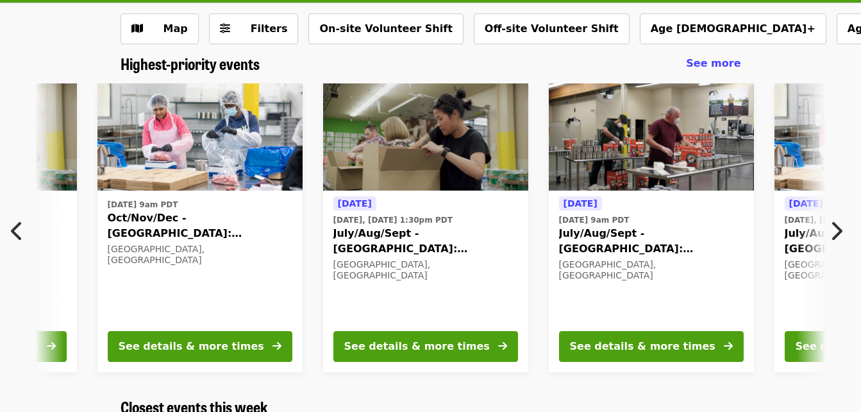 The width and height of the screenshot is (861, 412). What do you see at coordinates (385, 29) in the screenshot?
I see `button: On-site Volunteer Shift` at bounding box center [385, 29].